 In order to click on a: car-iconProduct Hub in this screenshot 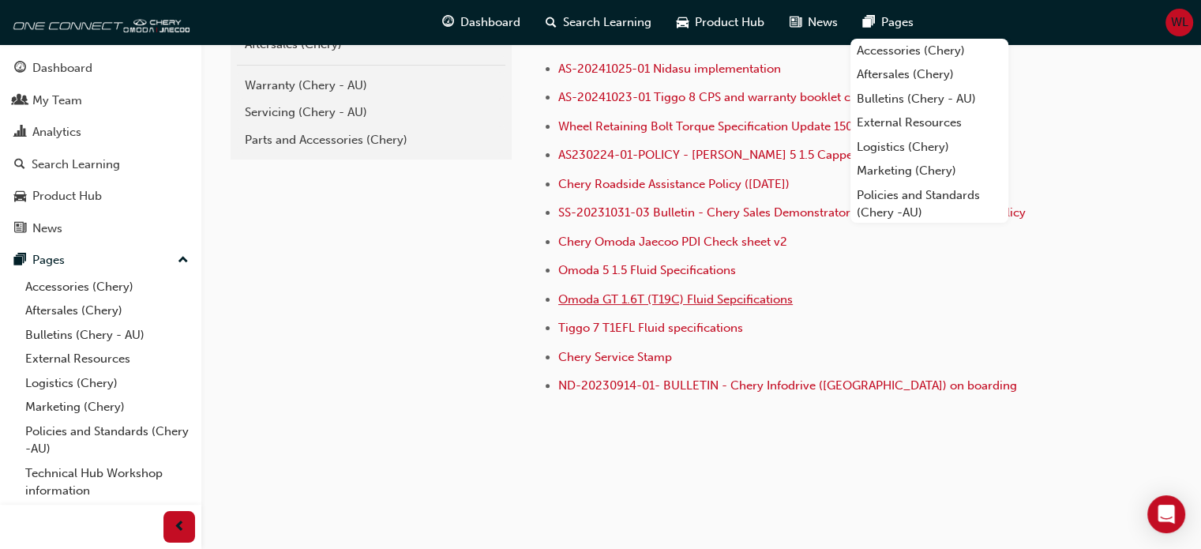, I will do `click(720, 22)`.